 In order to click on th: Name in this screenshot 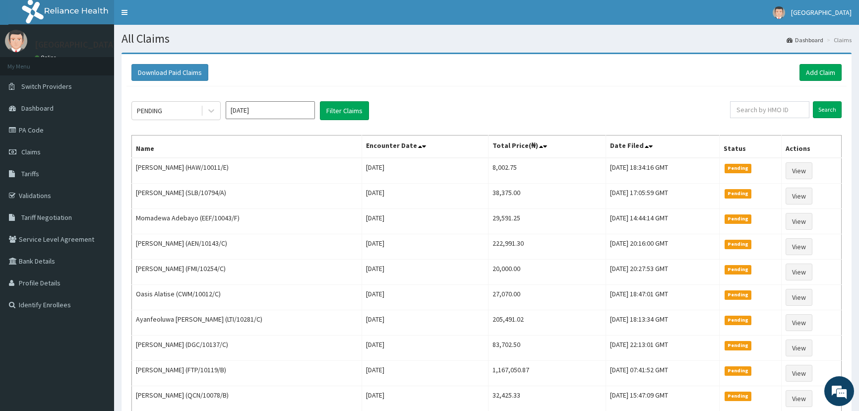, I will do `click(247, 147)`.